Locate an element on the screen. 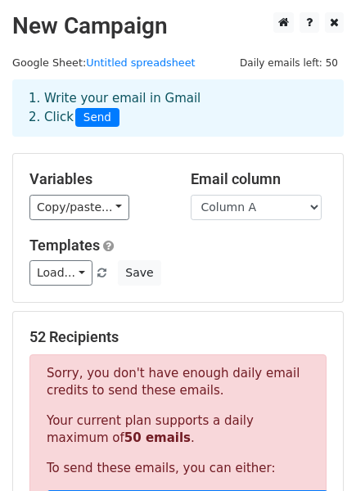 The image size is (356, 491). button: Save is located at coordinates (139, 272).